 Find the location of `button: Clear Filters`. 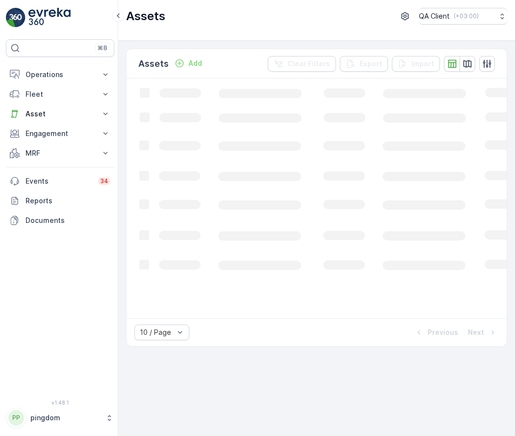

button: Clear Filters is located at coordinates (302, 64).